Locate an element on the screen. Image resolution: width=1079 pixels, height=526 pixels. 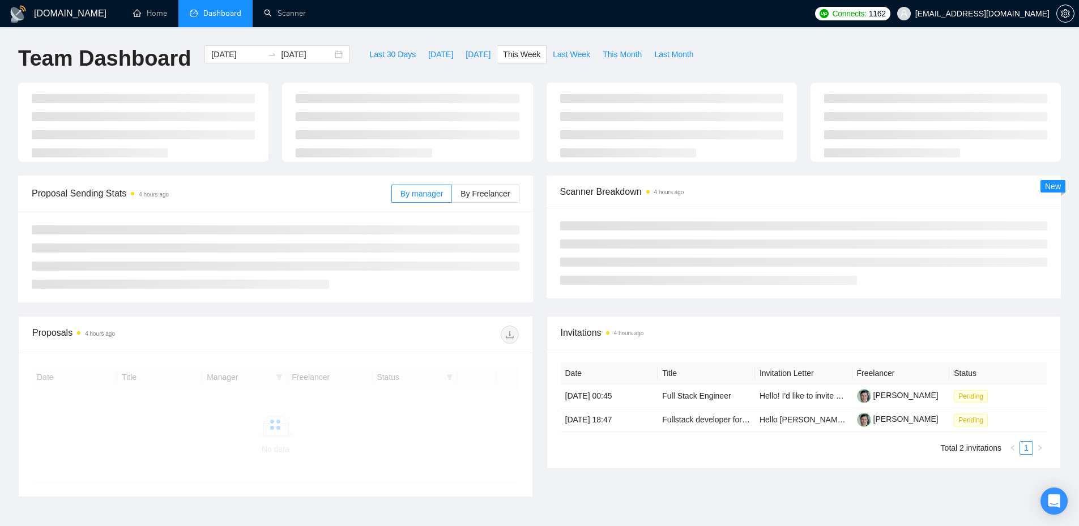
span: Last Month is located at coordinates (674, 54).